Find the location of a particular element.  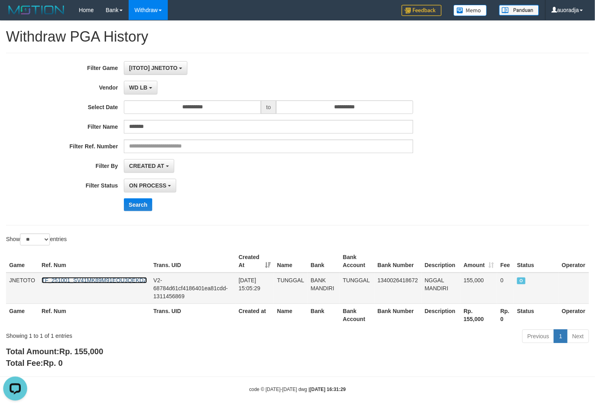

button: ON PROCESS is located at coordinates (150, 185).